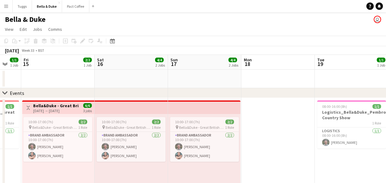  I want to click on a: View, so click(9, 29).